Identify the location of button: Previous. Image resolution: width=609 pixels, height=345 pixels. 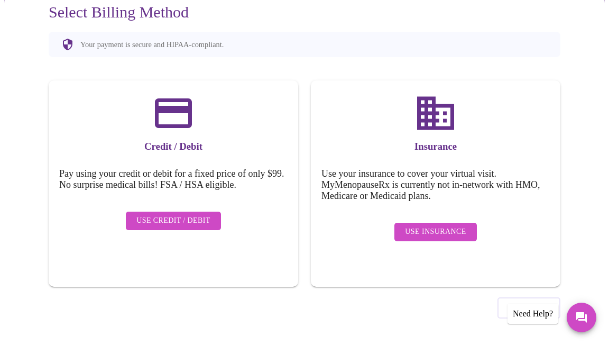
(528, 308).